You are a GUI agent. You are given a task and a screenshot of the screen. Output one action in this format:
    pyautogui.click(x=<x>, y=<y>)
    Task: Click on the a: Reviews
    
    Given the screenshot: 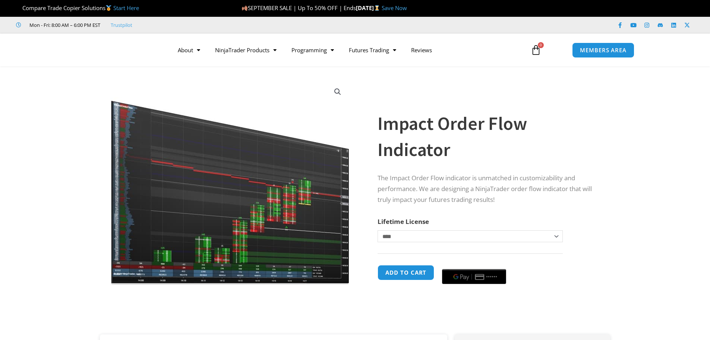 What is the action you would take?
    pyautogui.click(x=422, y=50)
    